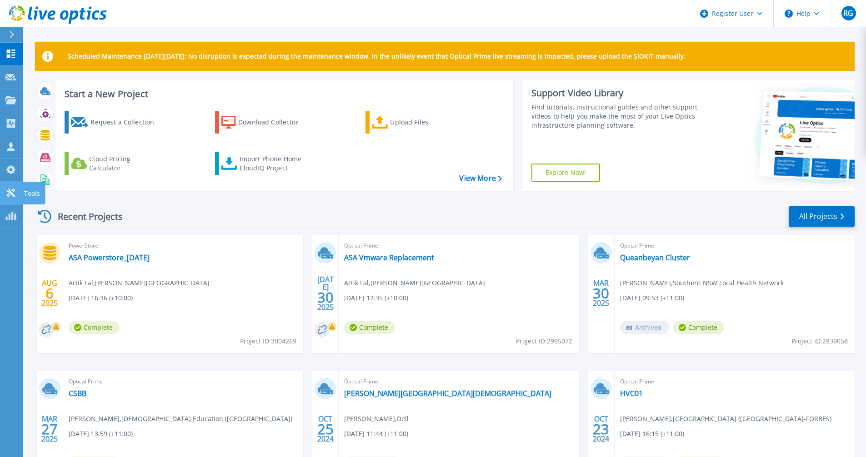 The height and width of the screenshot is (457, 866). What do you see at coordinates (601, 429) in the screenshot?
I see `span: 23` at bounding box center [601, 429].